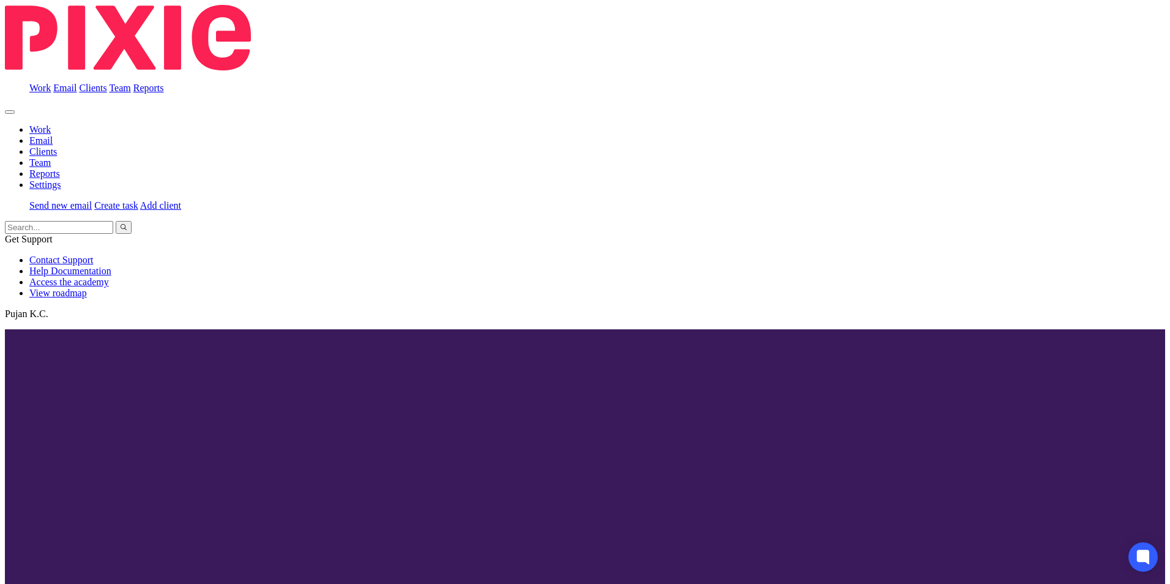  Describe the element at coordinates (59, 227) in the screenshot. I see `input: Search` at that location.